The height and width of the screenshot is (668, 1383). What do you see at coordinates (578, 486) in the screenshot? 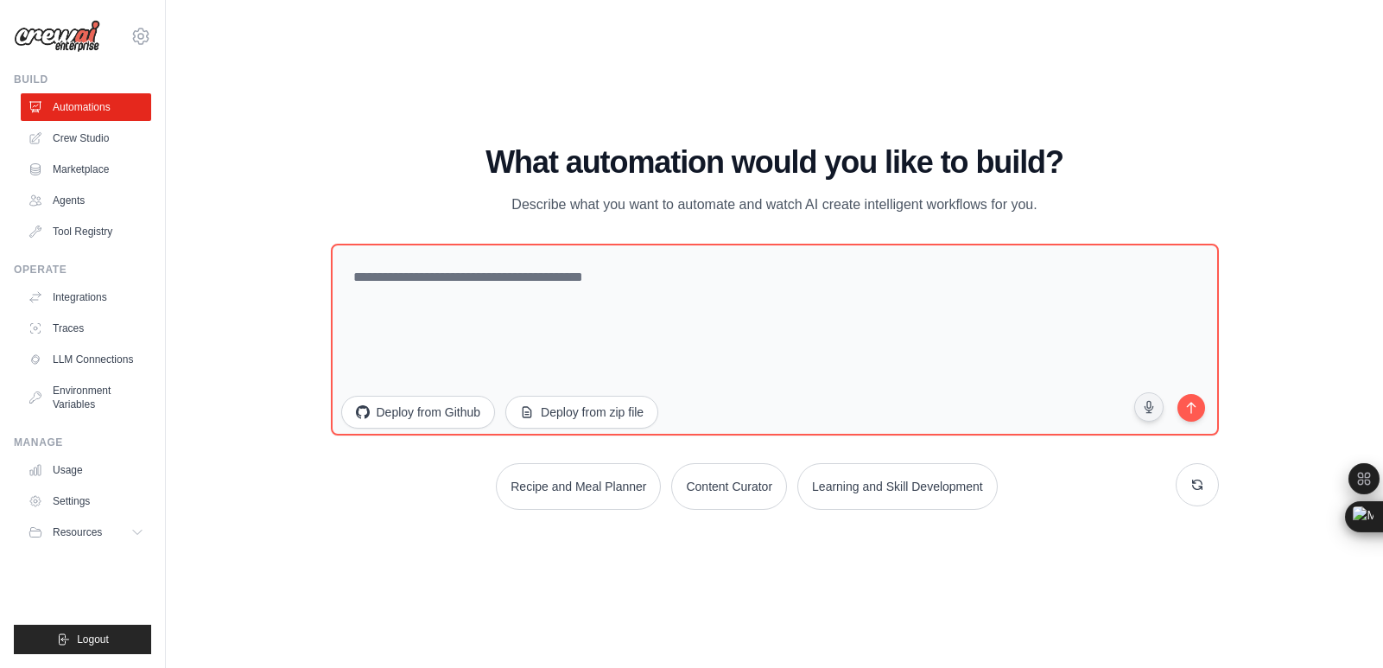
I see `button: Recipe and Meal Planner` at bounding box center [578, 486].